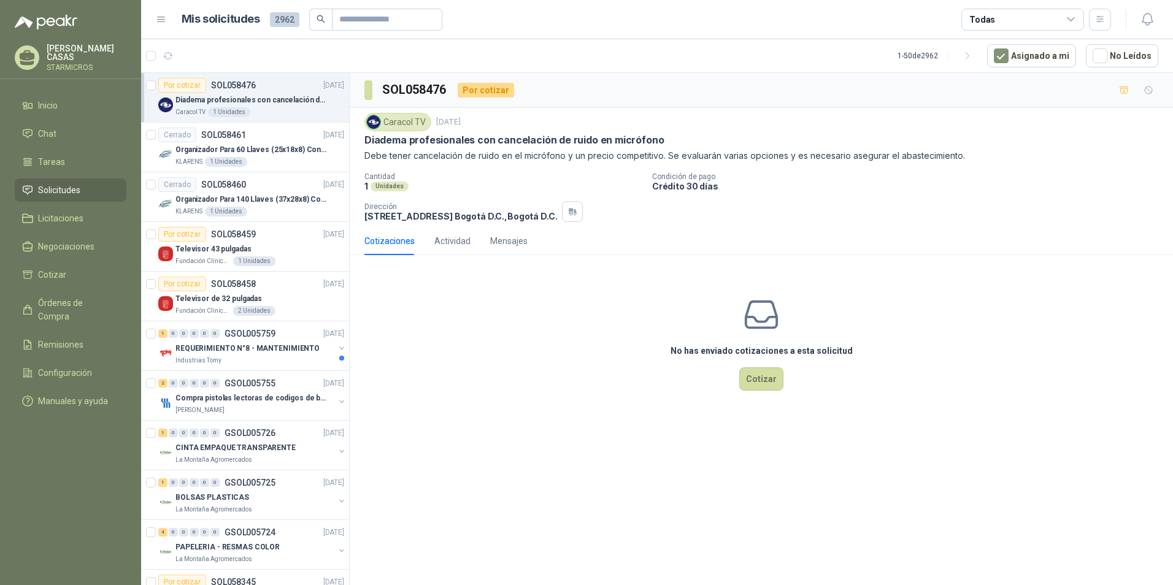 This screenshot has width=1173, height=585. Describe the element at coordinates (366, 186) in the screenshot. I see `p: 1` at that location.